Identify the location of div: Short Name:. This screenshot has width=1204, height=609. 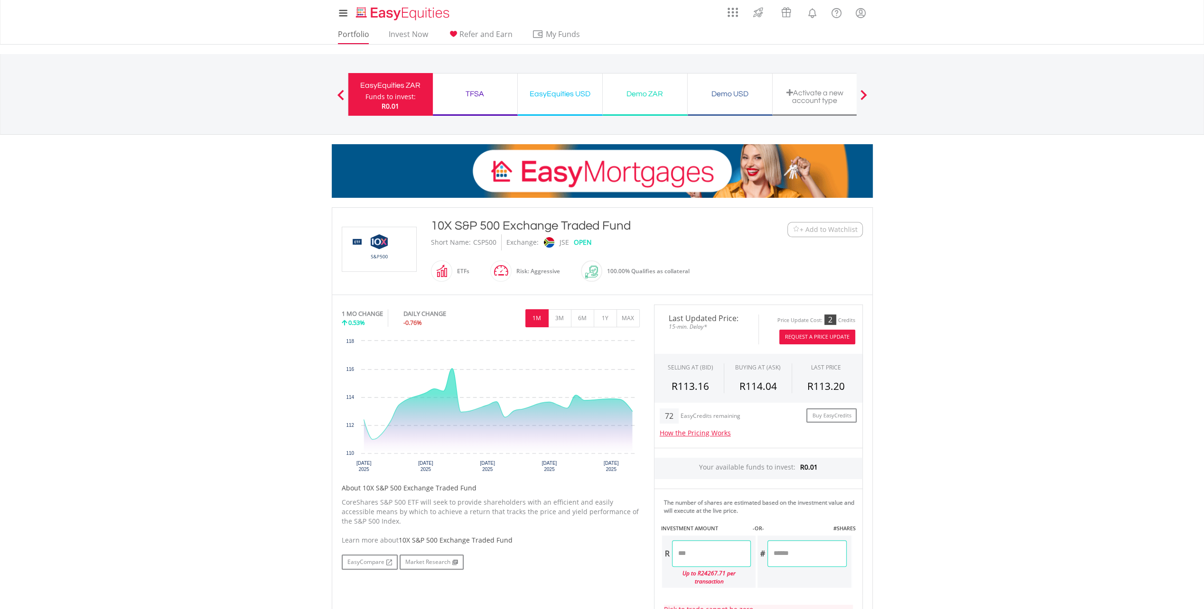
(451, 242).